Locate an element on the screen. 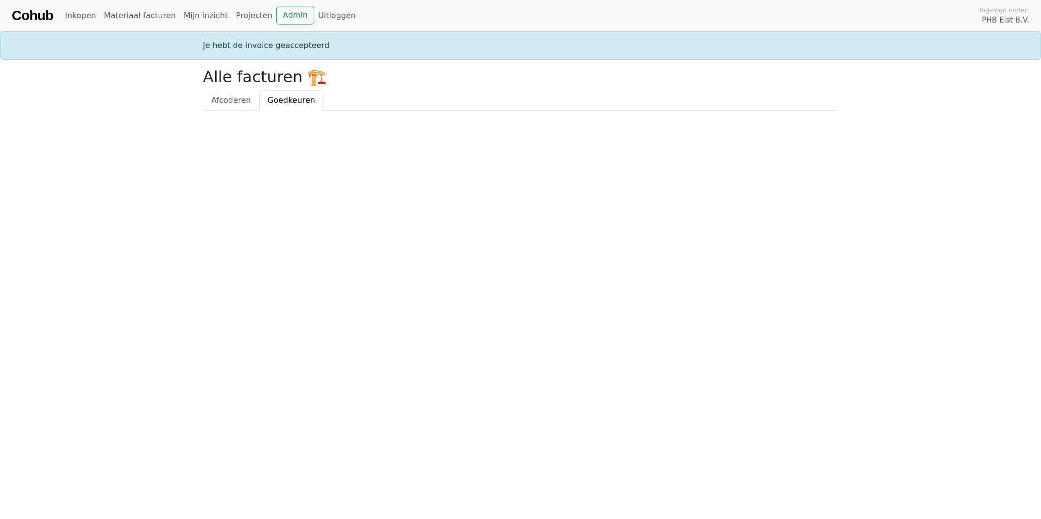 Image resolution: width=1041 pixels, height=519 pixels. span: Goedkeuren is located at coordinates (291, 100).